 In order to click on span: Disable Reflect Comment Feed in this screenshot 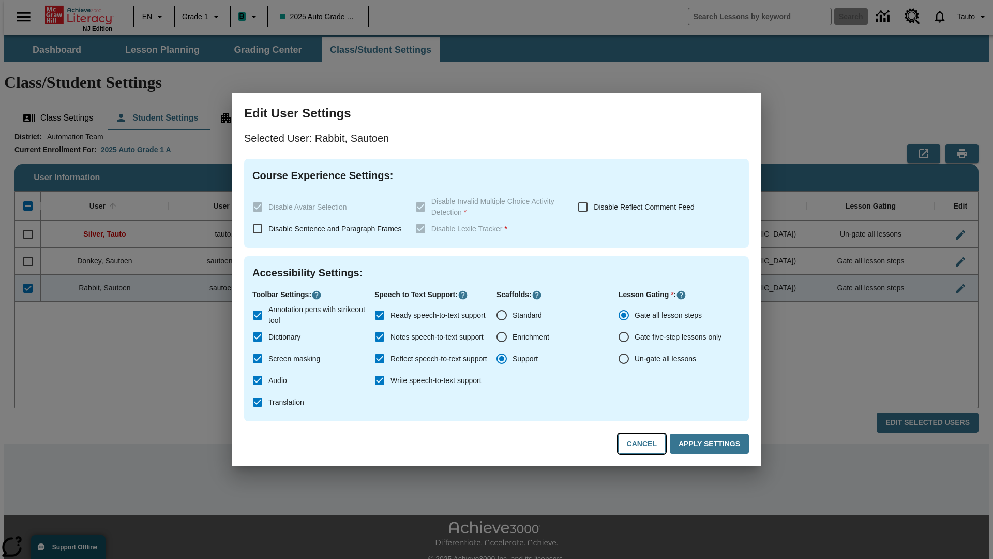, I will do `click(644, 207)`.